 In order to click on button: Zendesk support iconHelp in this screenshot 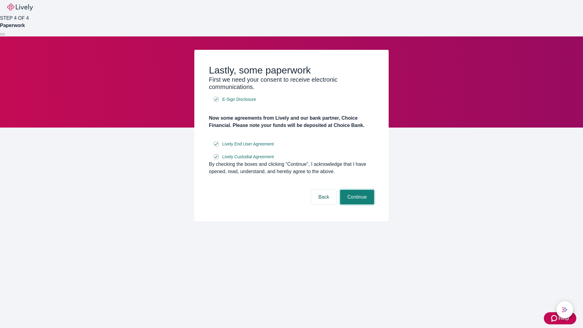, I will do `click(560, 318)`.